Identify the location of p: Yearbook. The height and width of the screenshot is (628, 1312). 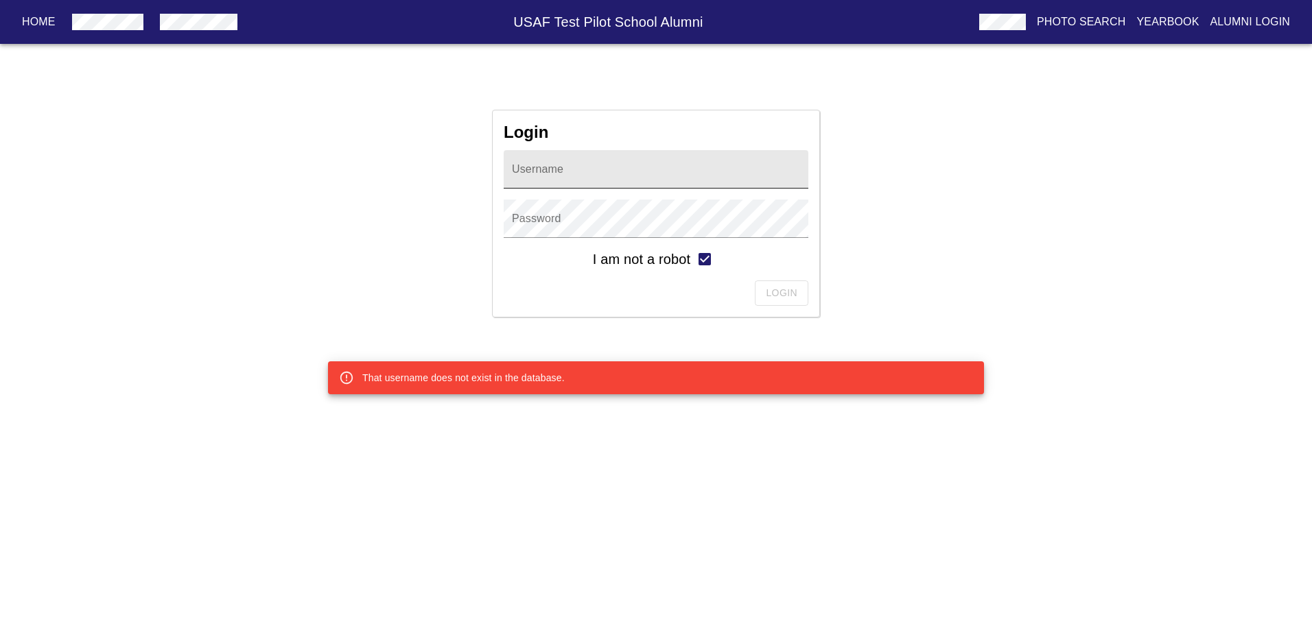
(1167, 22).